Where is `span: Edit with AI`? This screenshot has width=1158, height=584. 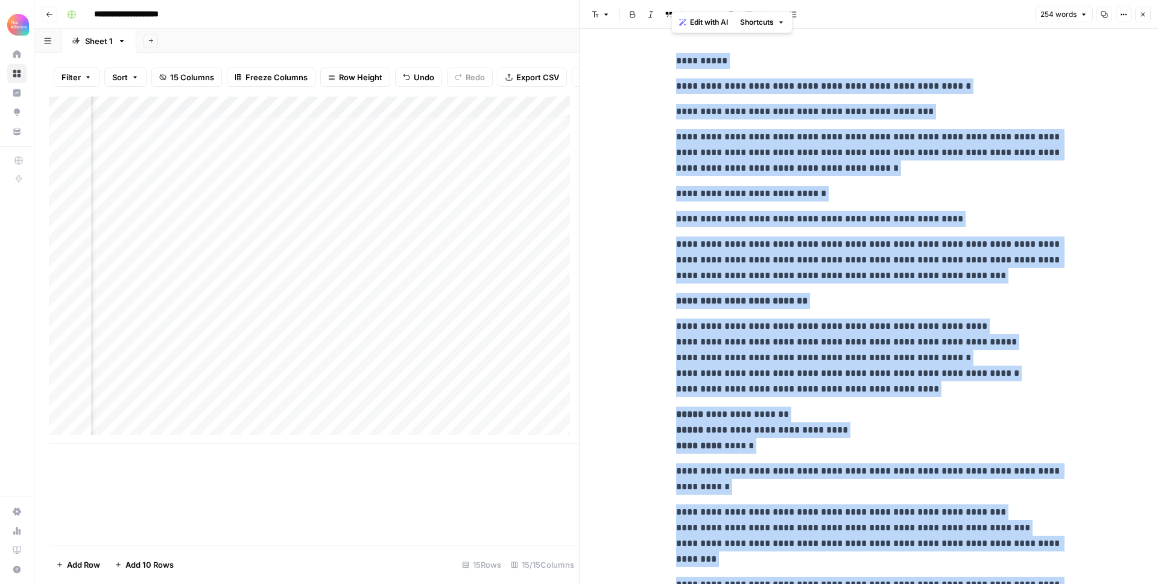 span: Edit with AI is located at coordinates (709, 22).